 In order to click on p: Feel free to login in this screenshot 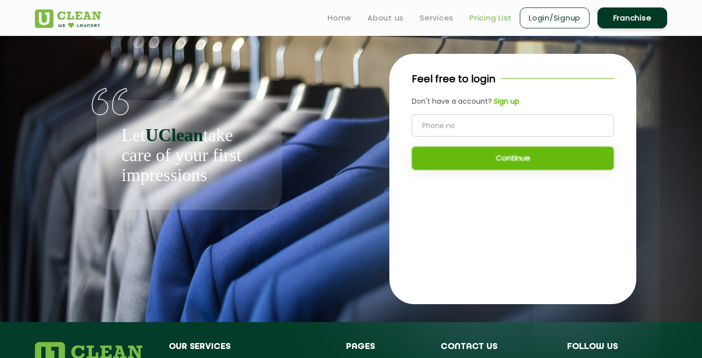, I will do `click(454, 79)`.